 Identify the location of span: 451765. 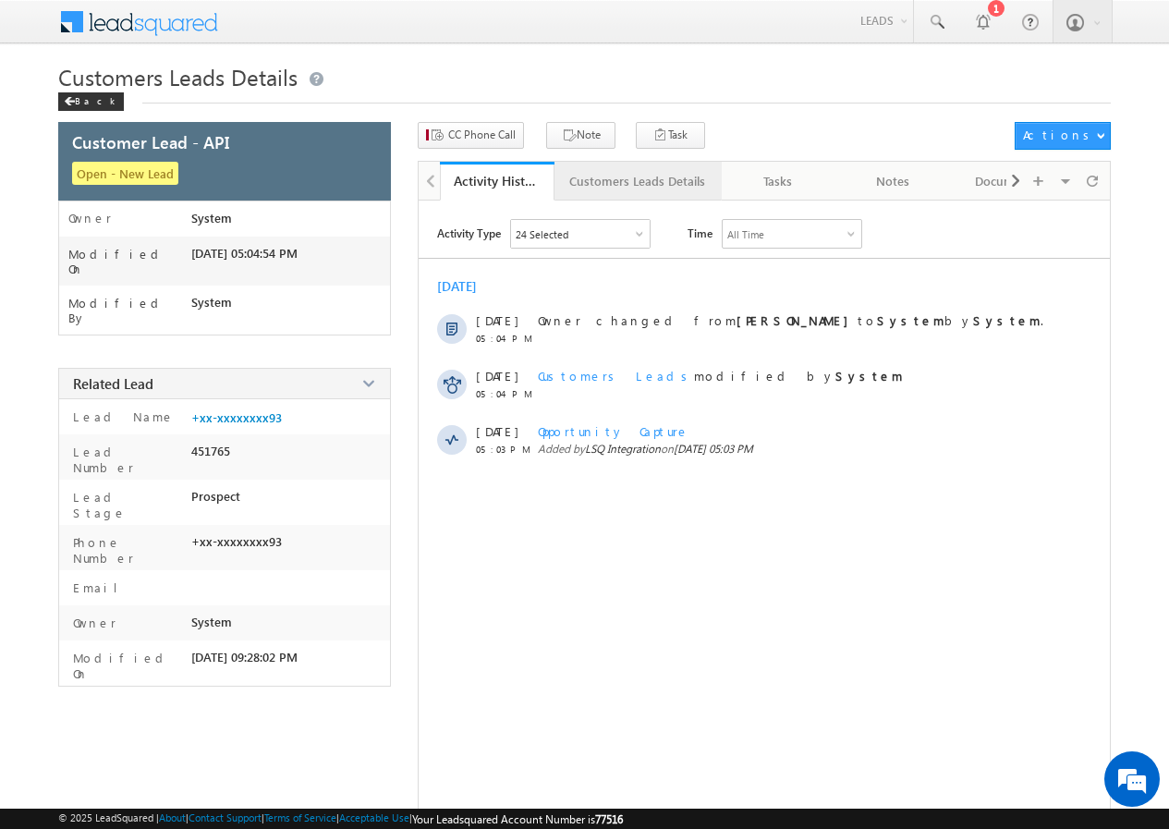
(211, 451).